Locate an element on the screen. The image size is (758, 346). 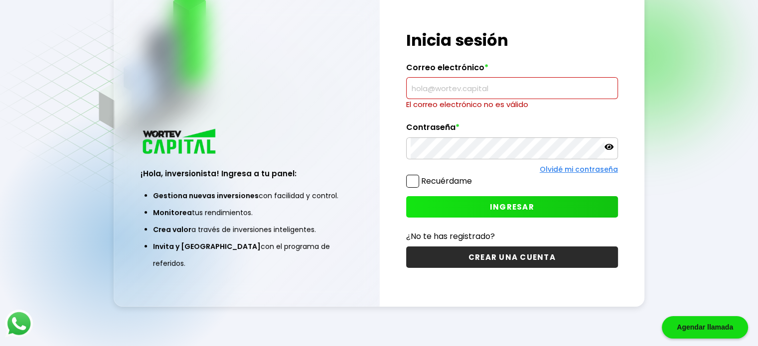
p: ¿No te has registrado? is located at coordinates (512, 236).